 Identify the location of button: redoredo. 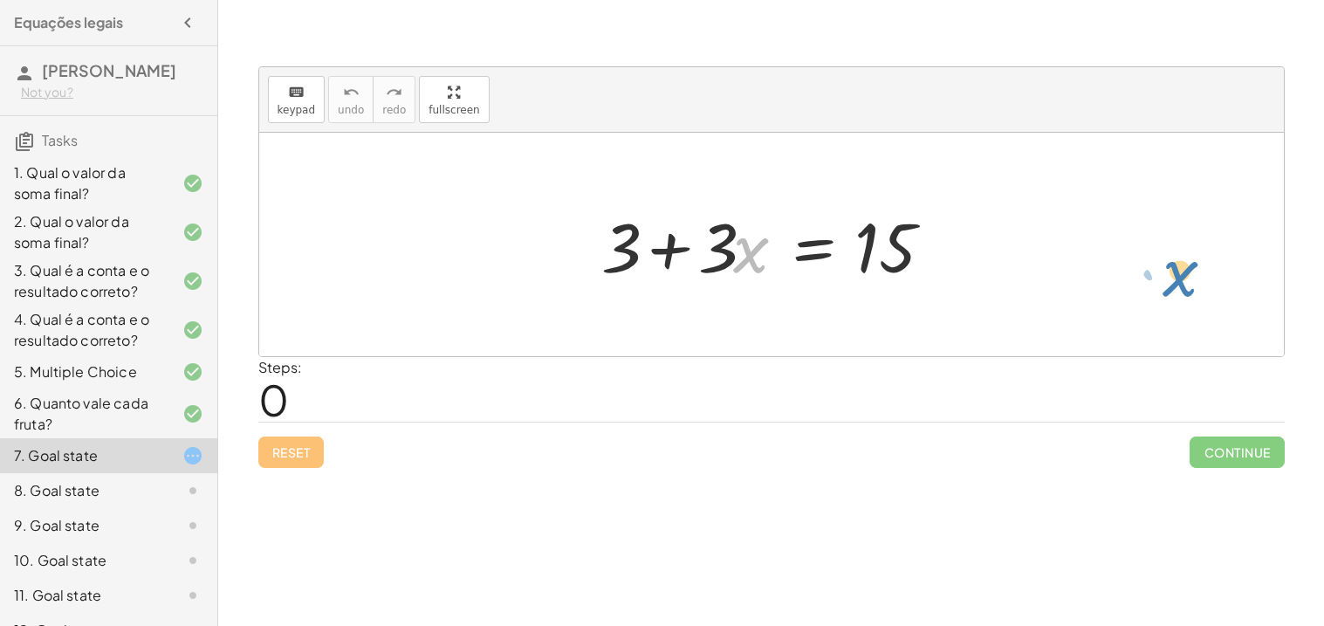
(394, 99).